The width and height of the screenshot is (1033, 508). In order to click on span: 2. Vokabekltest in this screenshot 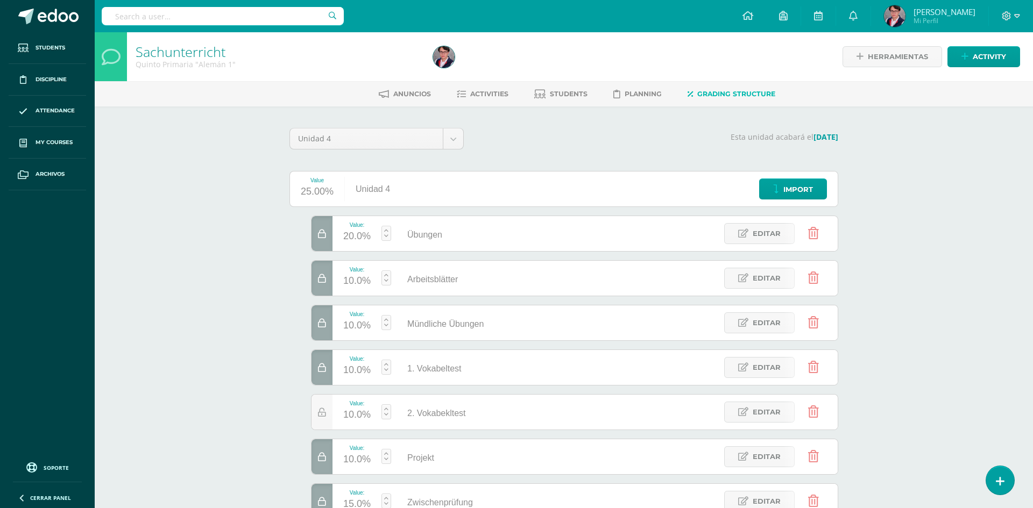, I will do `click(436, 413)`.